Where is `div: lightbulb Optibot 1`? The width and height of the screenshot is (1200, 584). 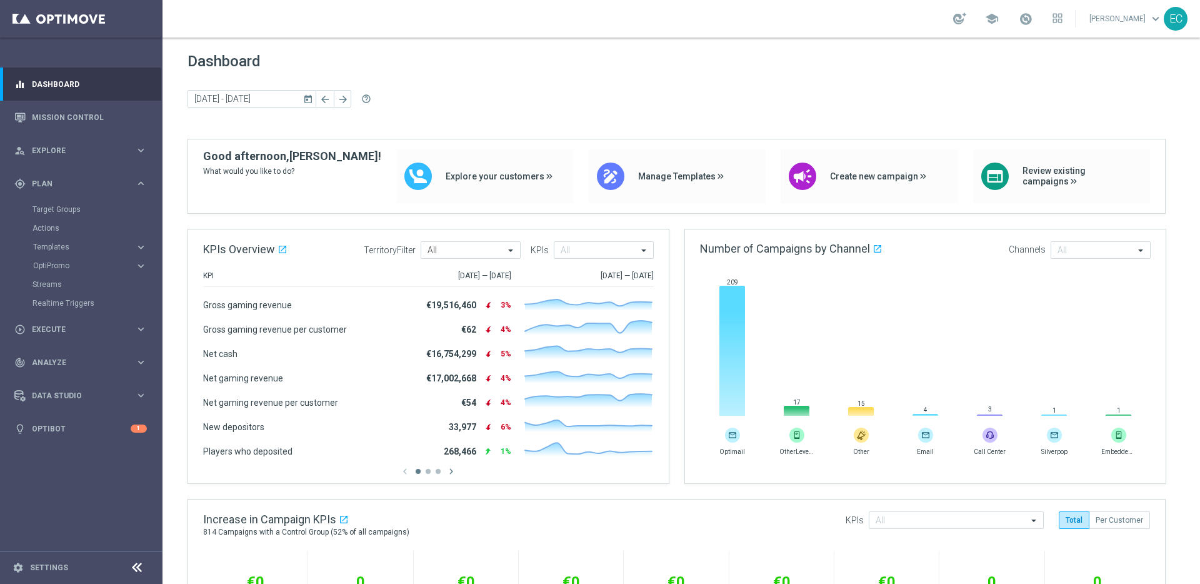 div: lightbulb Optibot 1 is located at coordinates (81, 429).